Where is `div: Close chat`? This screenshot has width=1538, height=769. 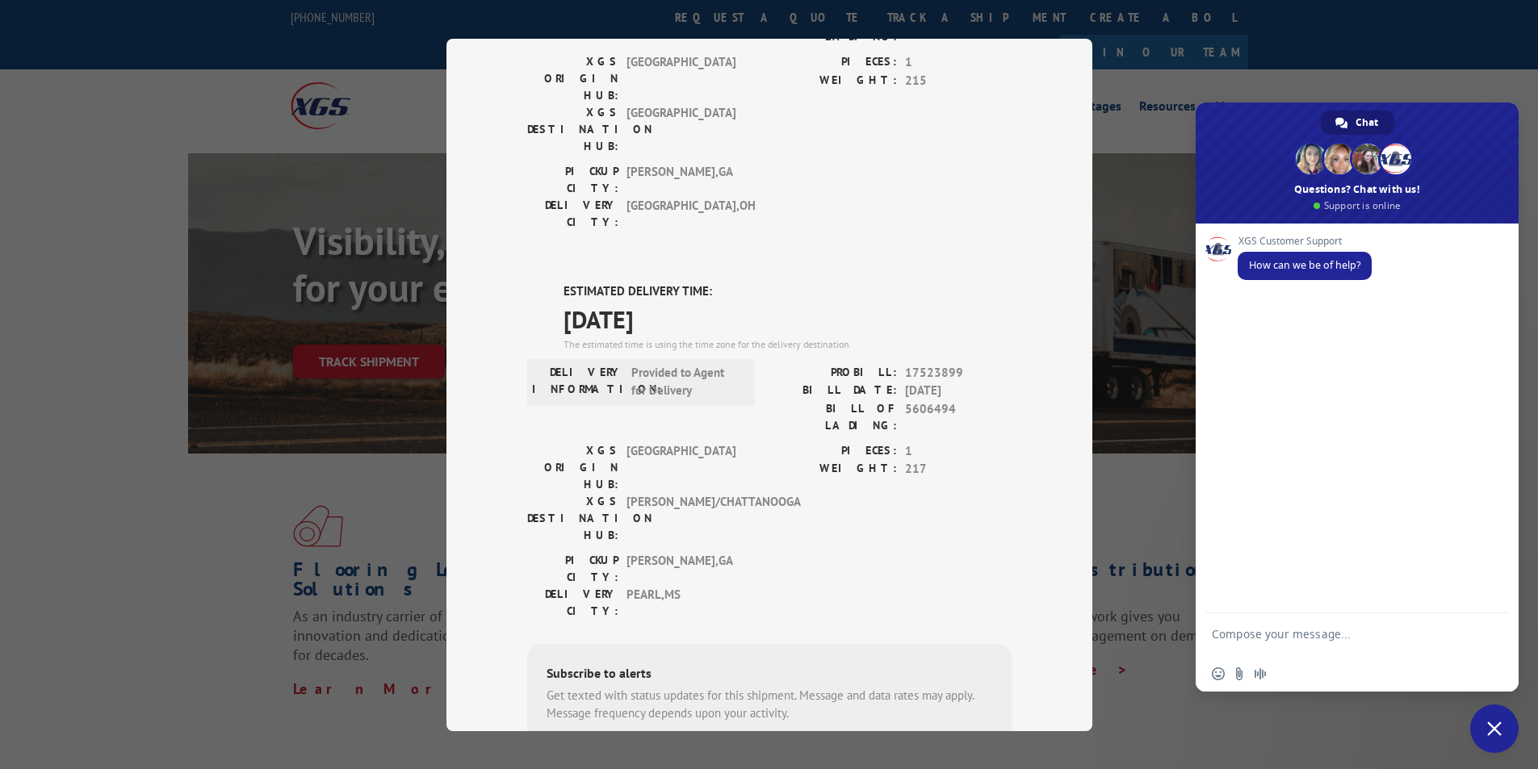 div: Close chat is located at coordinates (1494, 729).